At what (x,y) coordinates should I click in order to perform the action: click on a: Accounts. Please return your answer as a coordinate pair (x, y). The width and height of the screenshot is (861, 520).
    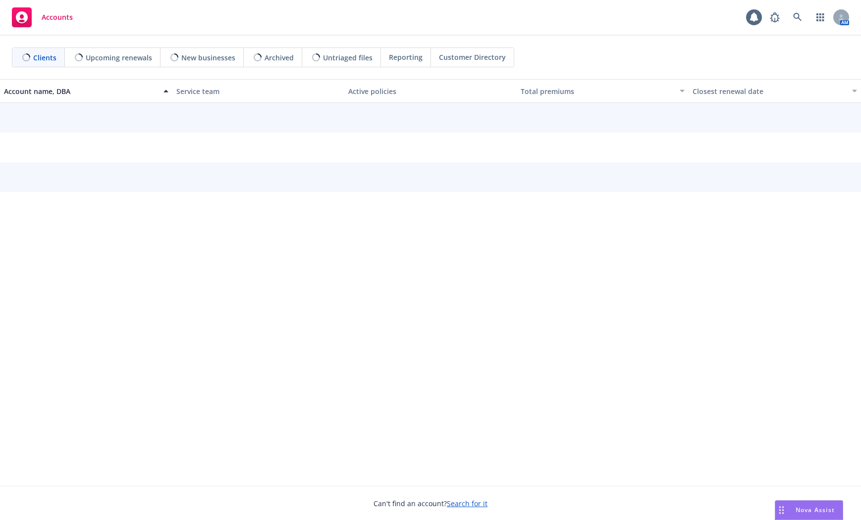
    Looking at the image, I should click on (42, 17).